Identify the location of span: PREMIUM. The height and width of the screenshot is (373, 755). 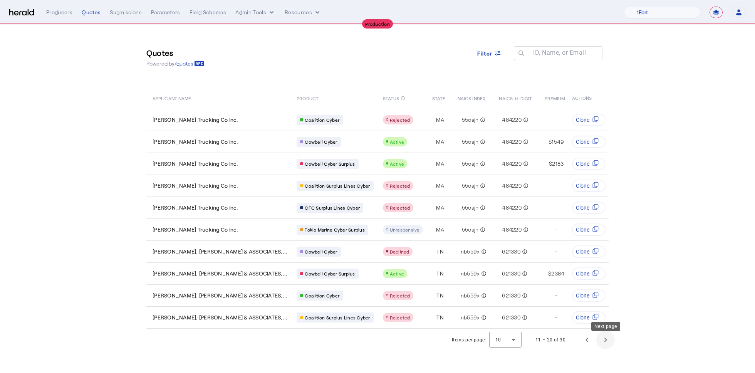
(555, 98).